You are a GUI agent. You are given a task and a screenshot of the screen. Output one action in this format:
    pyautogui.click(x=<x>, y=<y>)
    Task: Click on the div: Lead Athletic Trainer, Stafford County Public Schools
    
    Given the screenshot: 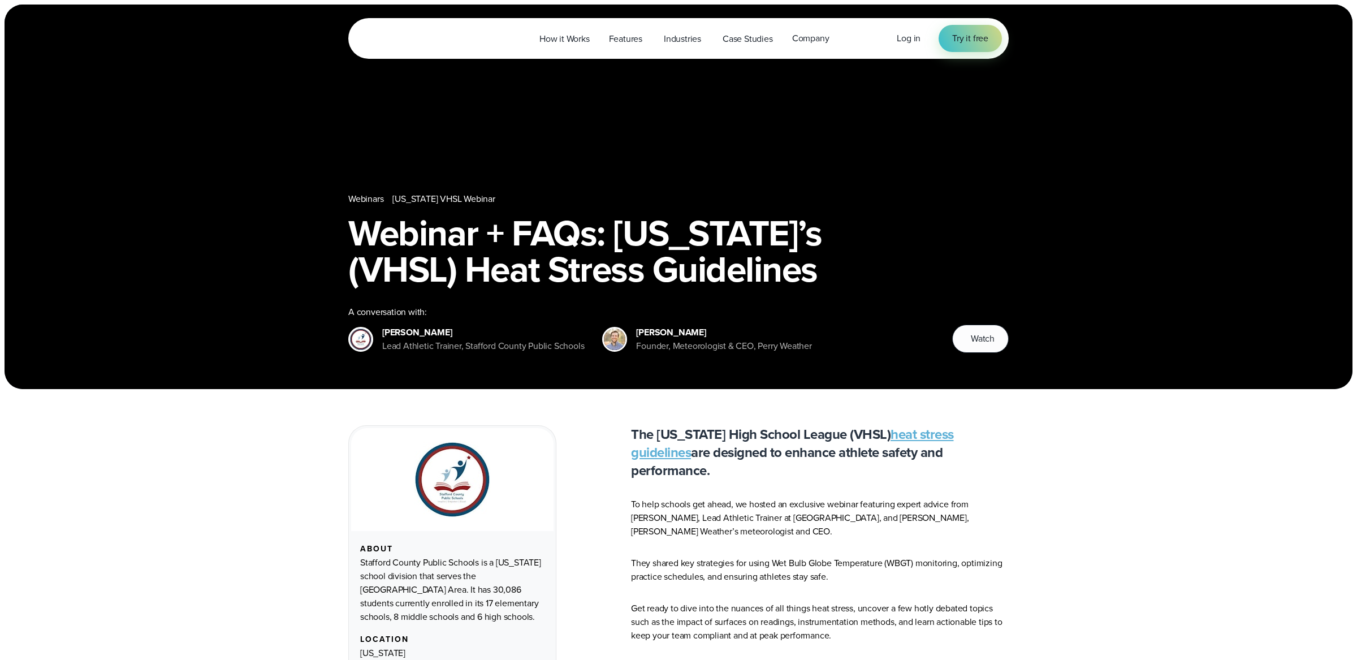 What is the action you would take?
    pyautogui.click(x=483, y=346)
    